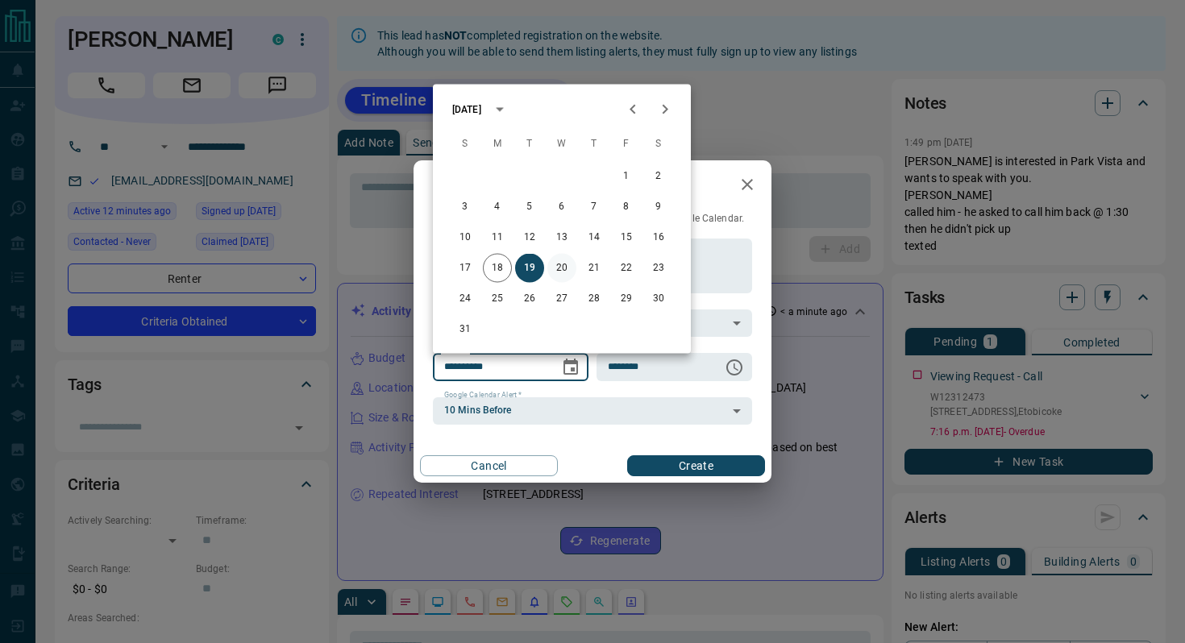  What do you see at coordinates (497, 144) in the screenshot?
I see `span: Monday` at bounding box center [497, 144].